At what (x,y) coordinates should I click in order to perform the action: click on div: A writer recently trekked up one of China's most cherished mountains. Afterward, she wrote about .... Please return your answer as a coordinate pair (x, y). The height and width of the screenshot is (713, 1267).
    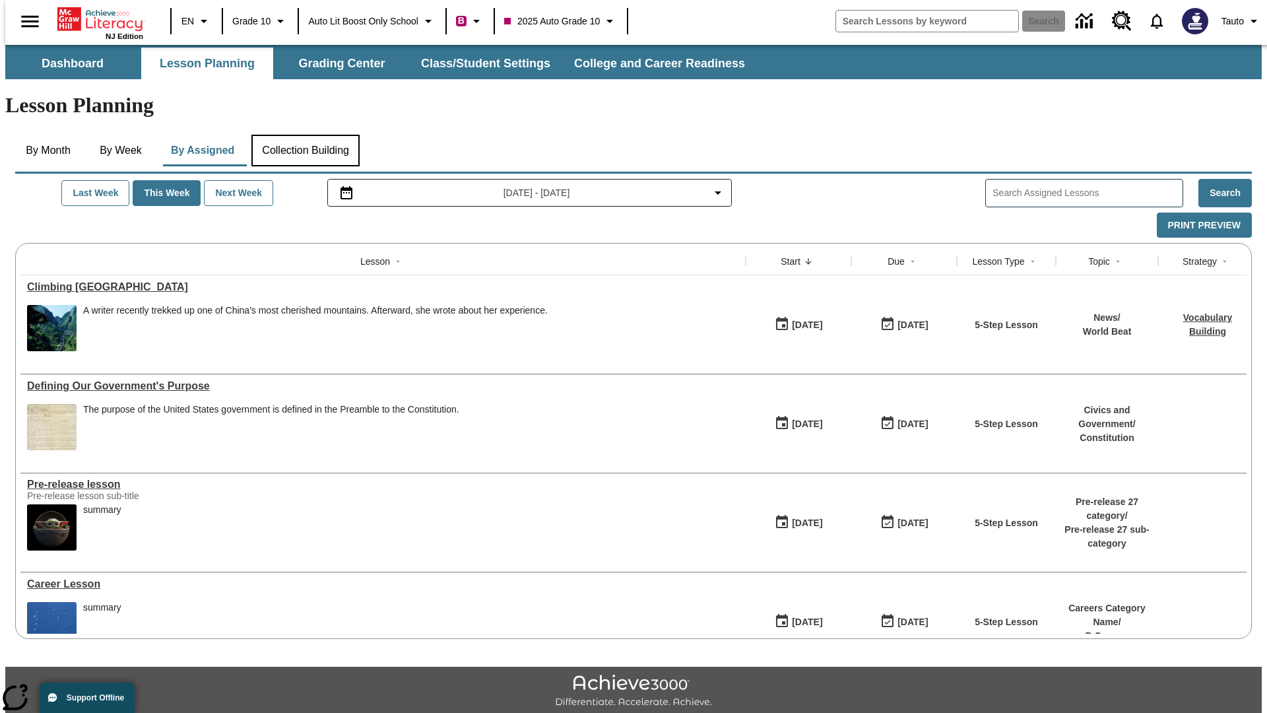
    Looking at the image, I should click on (315, 310).